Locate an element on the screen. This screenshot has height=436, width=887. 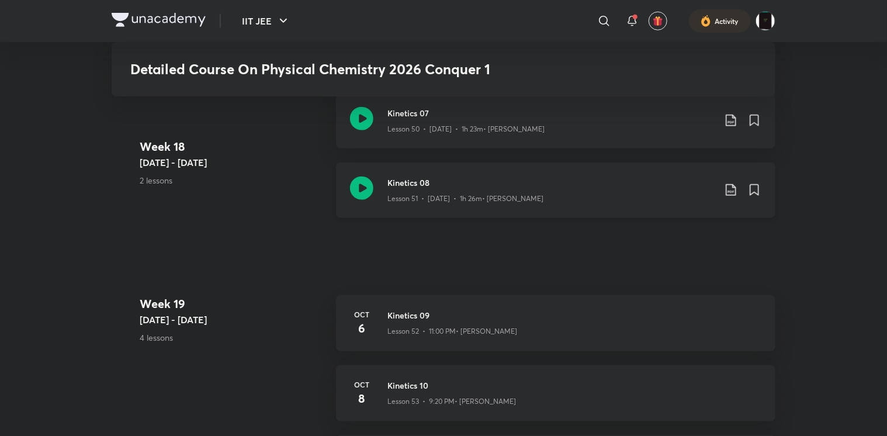
button: IIT JEE is located at coordinates (266, 21).